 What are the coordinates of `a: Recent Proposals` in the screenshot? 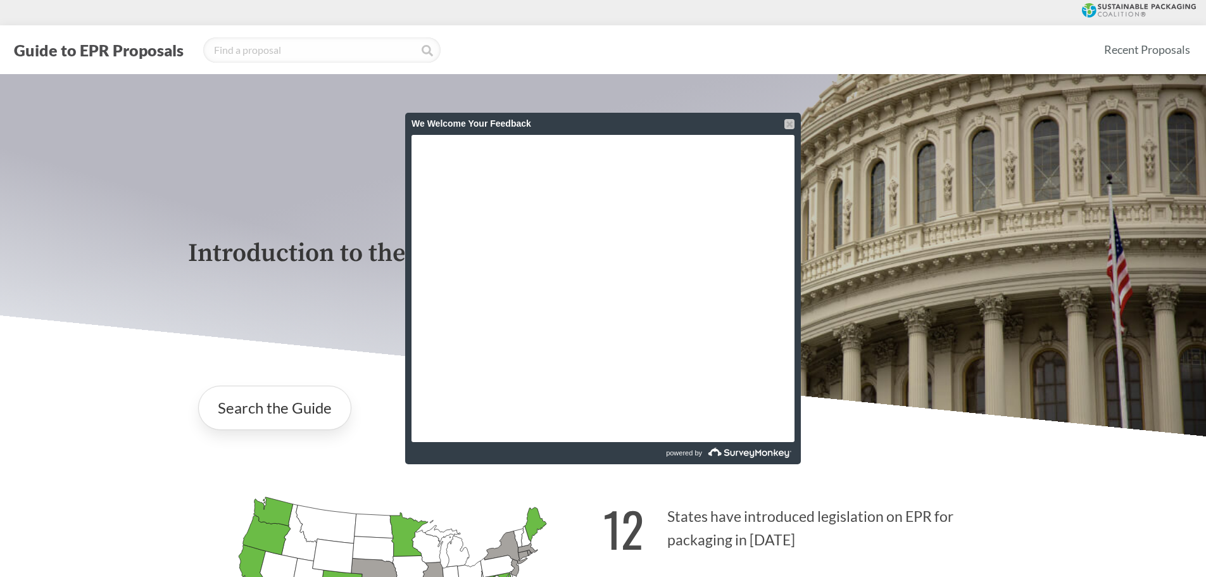 It's located at (1147, 49).